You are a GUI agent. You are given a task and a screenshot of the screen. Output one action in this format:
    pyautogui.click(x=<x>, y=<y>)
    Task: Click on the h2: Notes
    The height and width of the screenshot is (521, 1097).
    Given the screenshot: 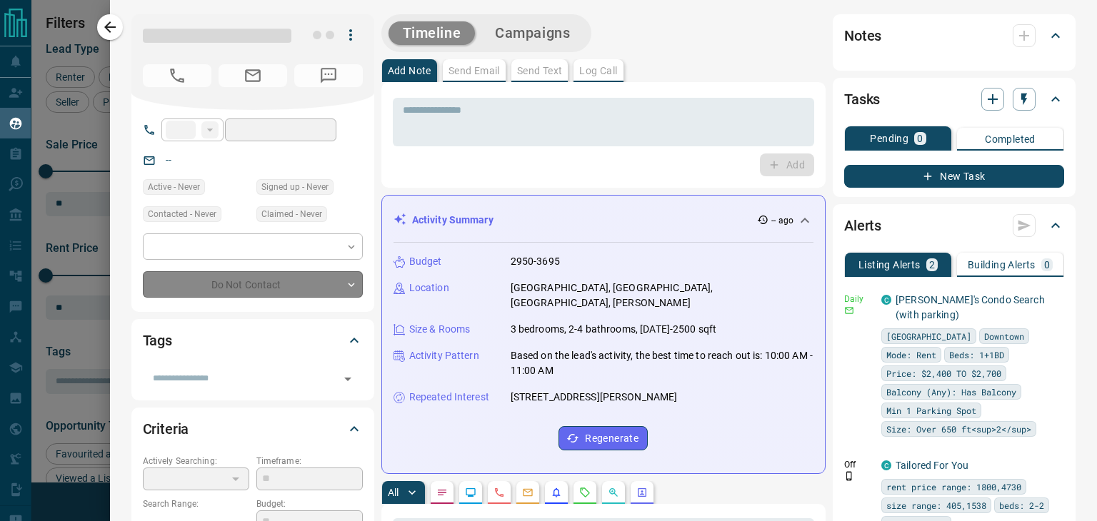 What is the action you would take?
    pyautogui.click(x=863, y=36)
    